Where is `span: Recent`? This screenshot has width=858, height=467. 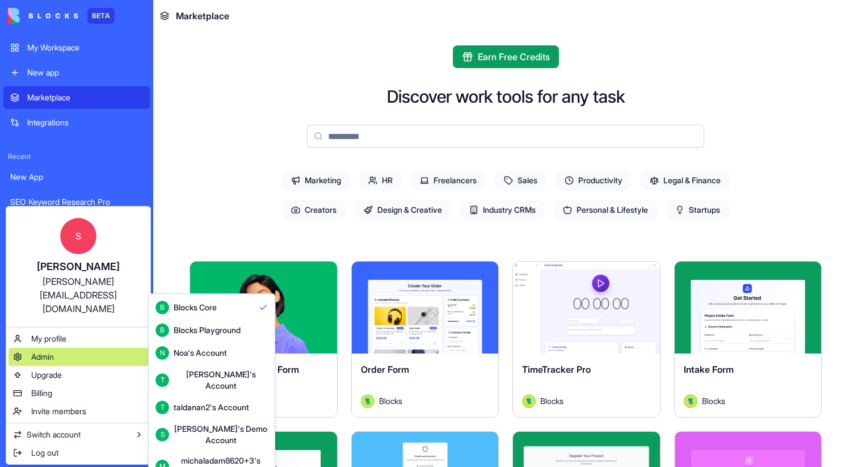
span: Recent is located at coordinates (77, 157).